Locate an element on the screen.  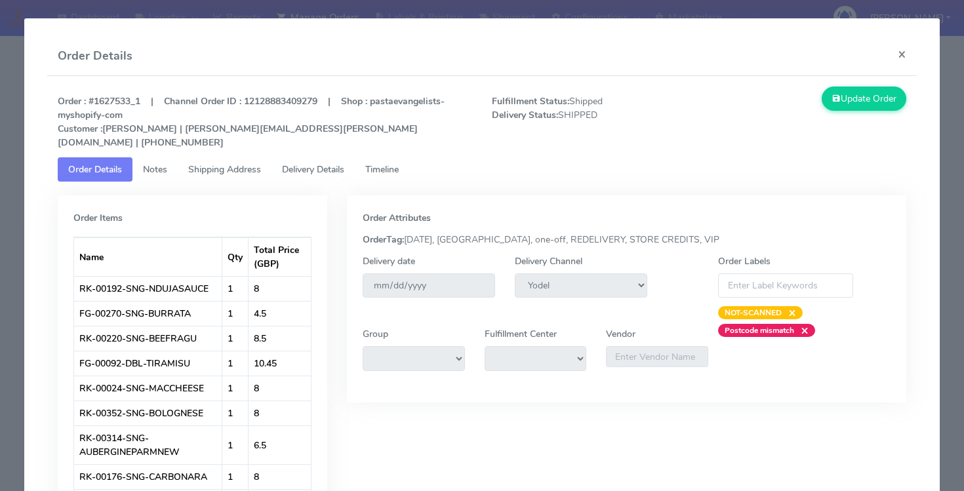
span: Shipped SHIPPED is located at coordinates (590, 122).